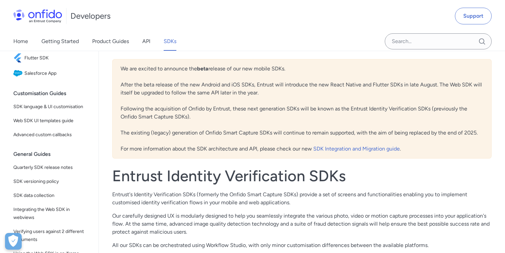 This screenshot has height=253, width=505. I want to click on span: Quarterly SDK release notes, so click(52, 168).